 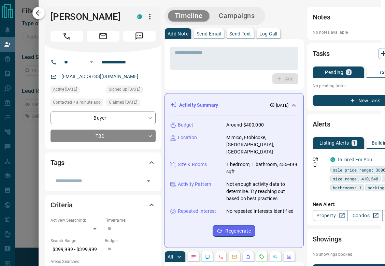 I want to click on p: Location, so click(x=187, y=138).